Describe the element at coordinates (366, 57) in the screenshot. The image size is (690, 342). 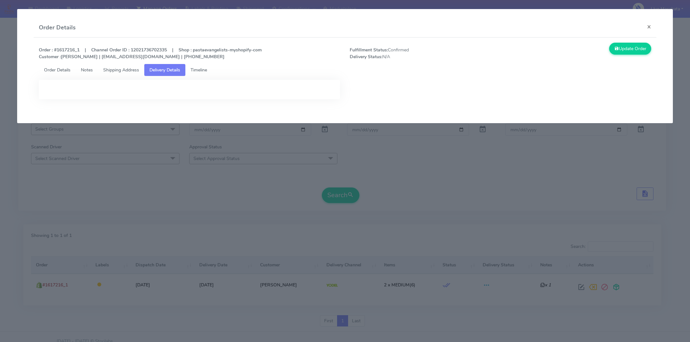
I see `strong: Delivery Status:` at that location.